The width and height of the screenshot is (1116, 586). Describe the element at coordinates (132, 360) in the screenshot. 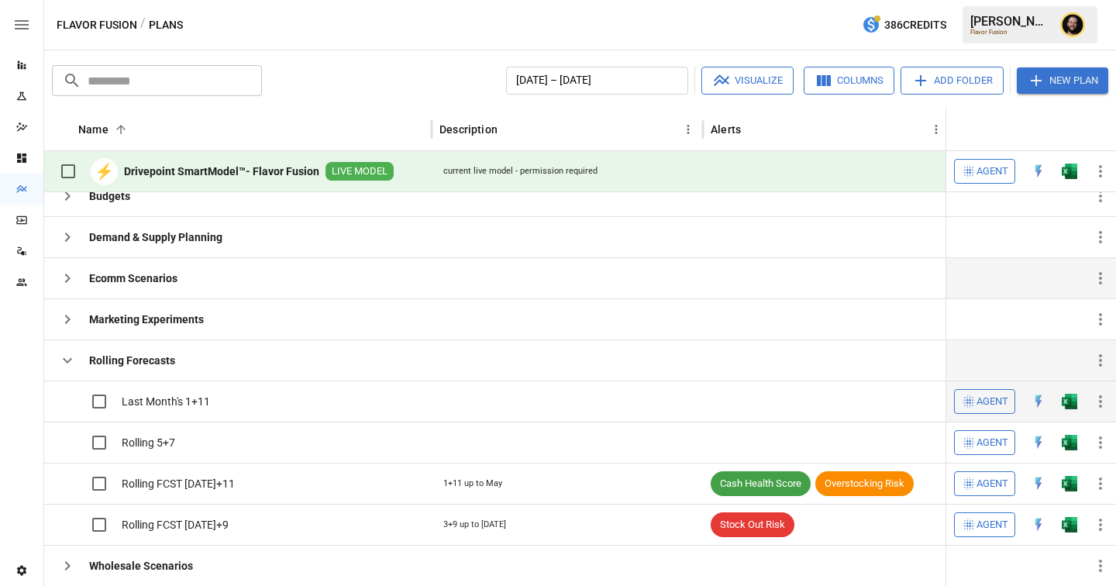

I see `b: Rolling Forecasts` at that location.